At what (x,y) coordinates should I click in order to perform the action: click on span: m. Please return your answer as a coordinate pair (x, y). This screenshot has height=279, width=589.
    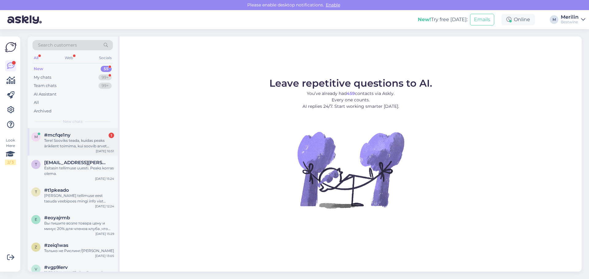
    Looking at the image, I should click on (36, 137).